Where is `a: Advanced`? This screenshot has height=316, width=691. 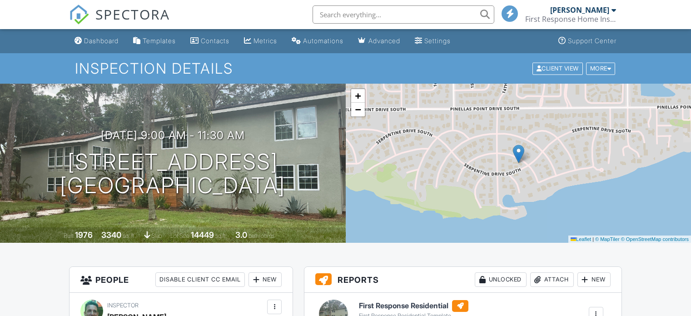
a: Advanced is located at coordinates (379, 41).